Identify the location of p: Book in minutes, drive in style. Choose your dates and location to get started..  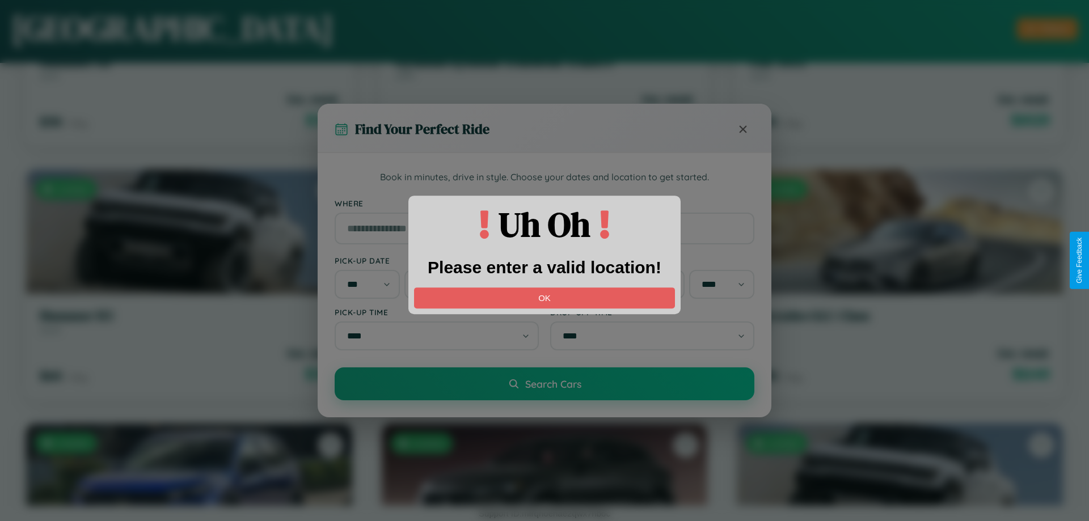
(544, 177).